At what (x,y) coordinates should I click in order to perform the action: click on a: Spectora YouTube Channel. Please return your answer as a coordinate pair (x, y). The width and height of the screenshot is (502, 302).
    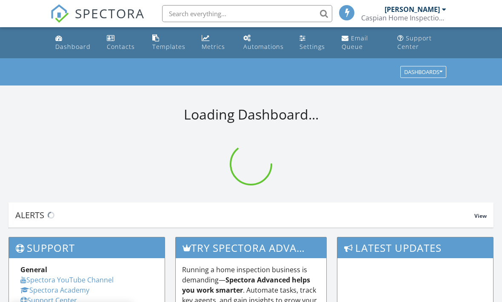
    Looking at the image, I should click on (67, 280).